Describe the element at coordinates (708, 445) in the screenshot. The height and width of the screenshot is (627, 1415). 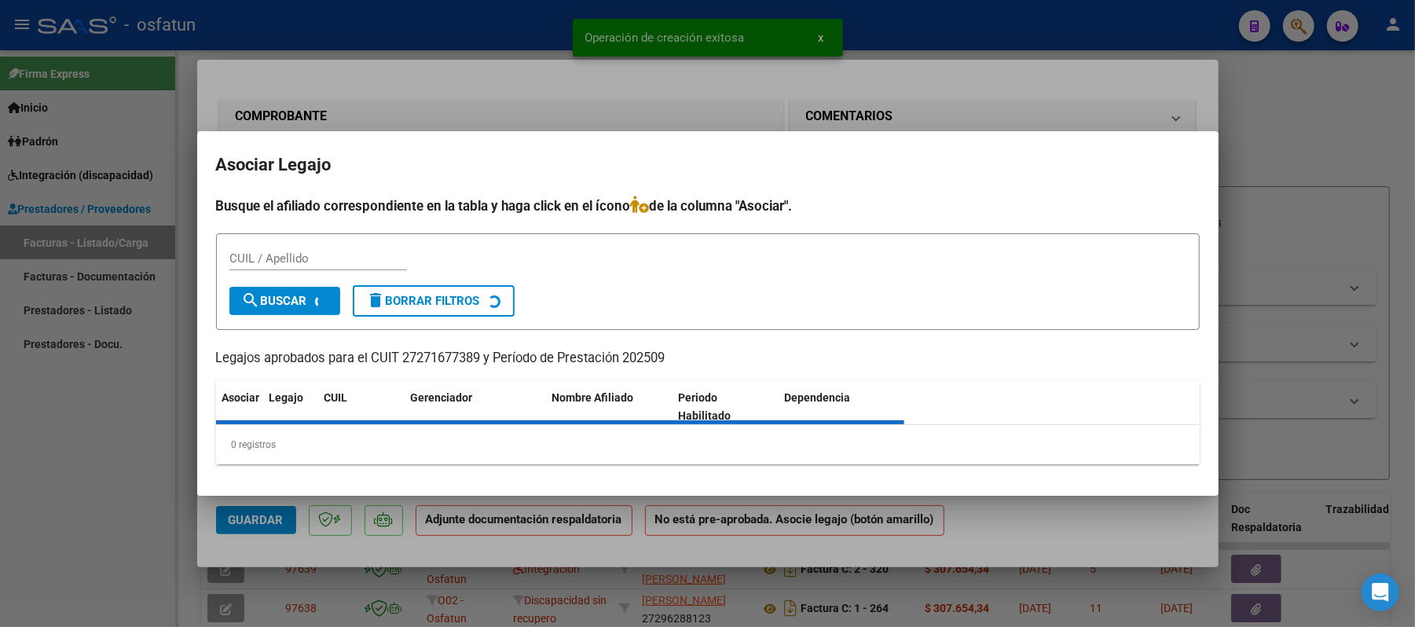
I see `div: 0 registros` at that location.